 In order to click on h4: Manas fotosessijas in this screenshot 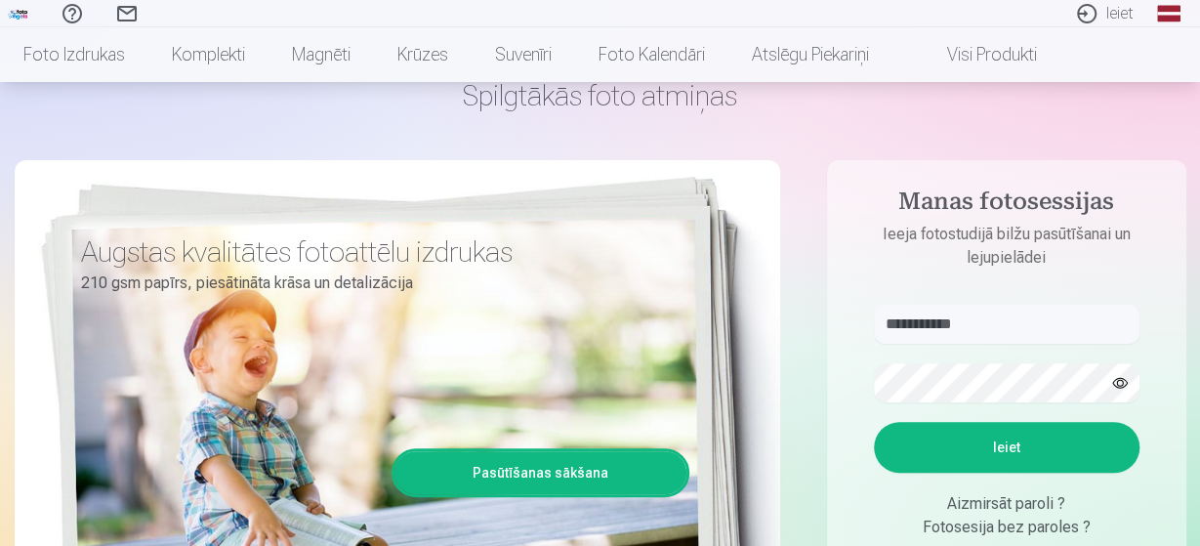, I will do `click(1007, 205)`.